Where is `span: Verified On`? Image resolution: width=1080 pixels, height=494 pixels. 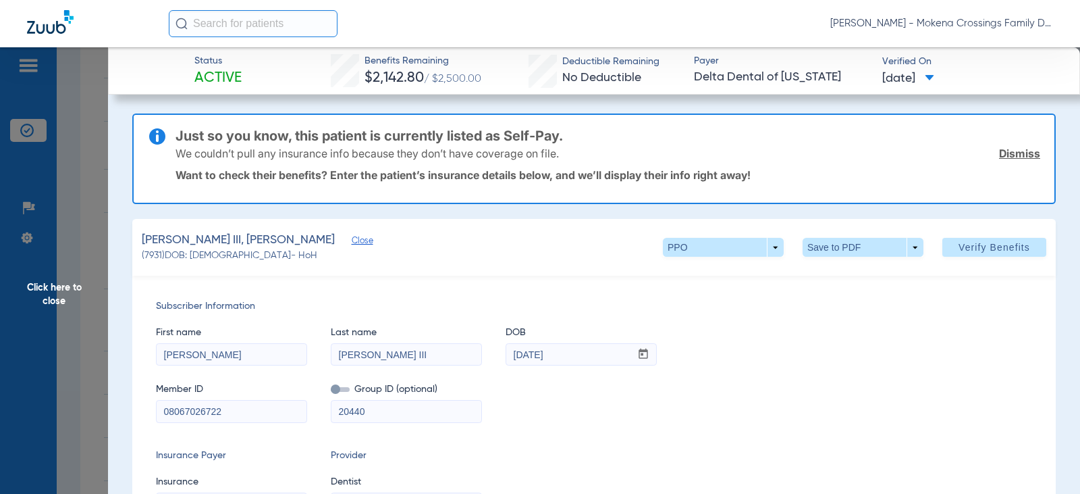 span: Verified On is located at coordinates (970, 61).